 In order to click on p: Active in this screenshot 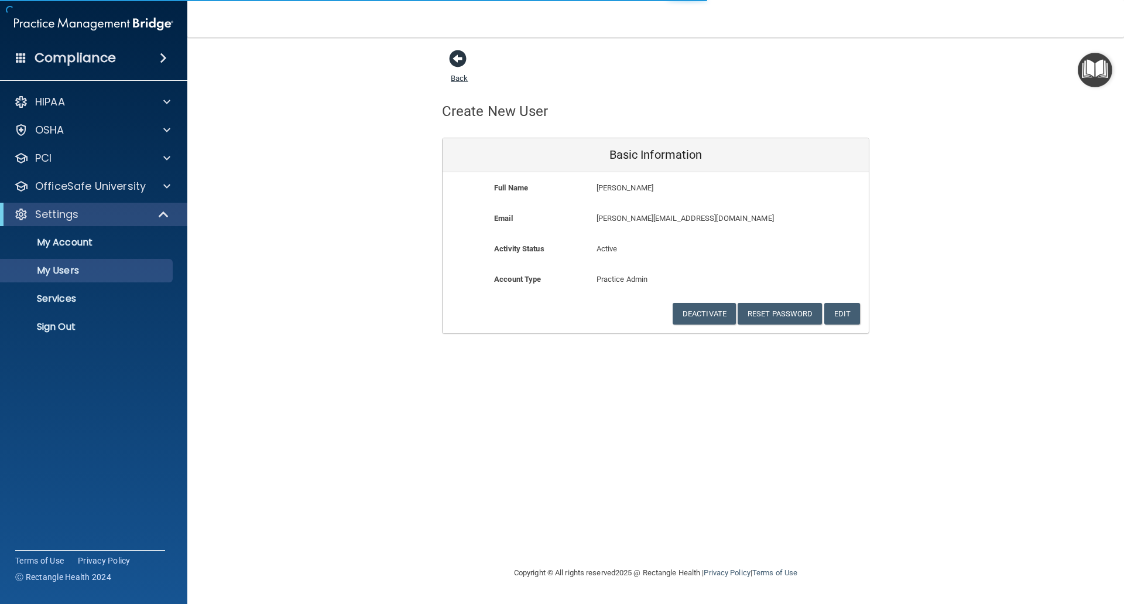, I will do `click(656, 249)`.